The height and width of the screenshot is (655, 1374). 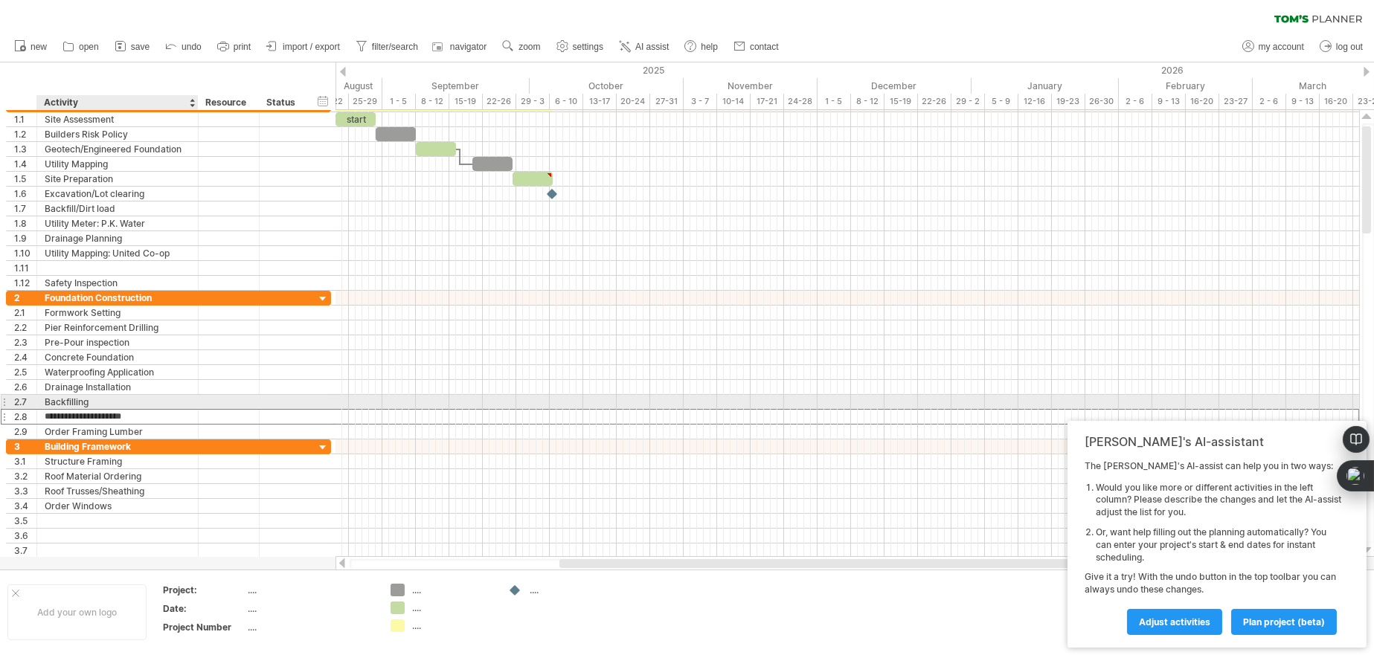 What do you see at coordinates (118, 119) in the screenshot?
I see `div: Site Assessment` at bounding box center [118, 119].